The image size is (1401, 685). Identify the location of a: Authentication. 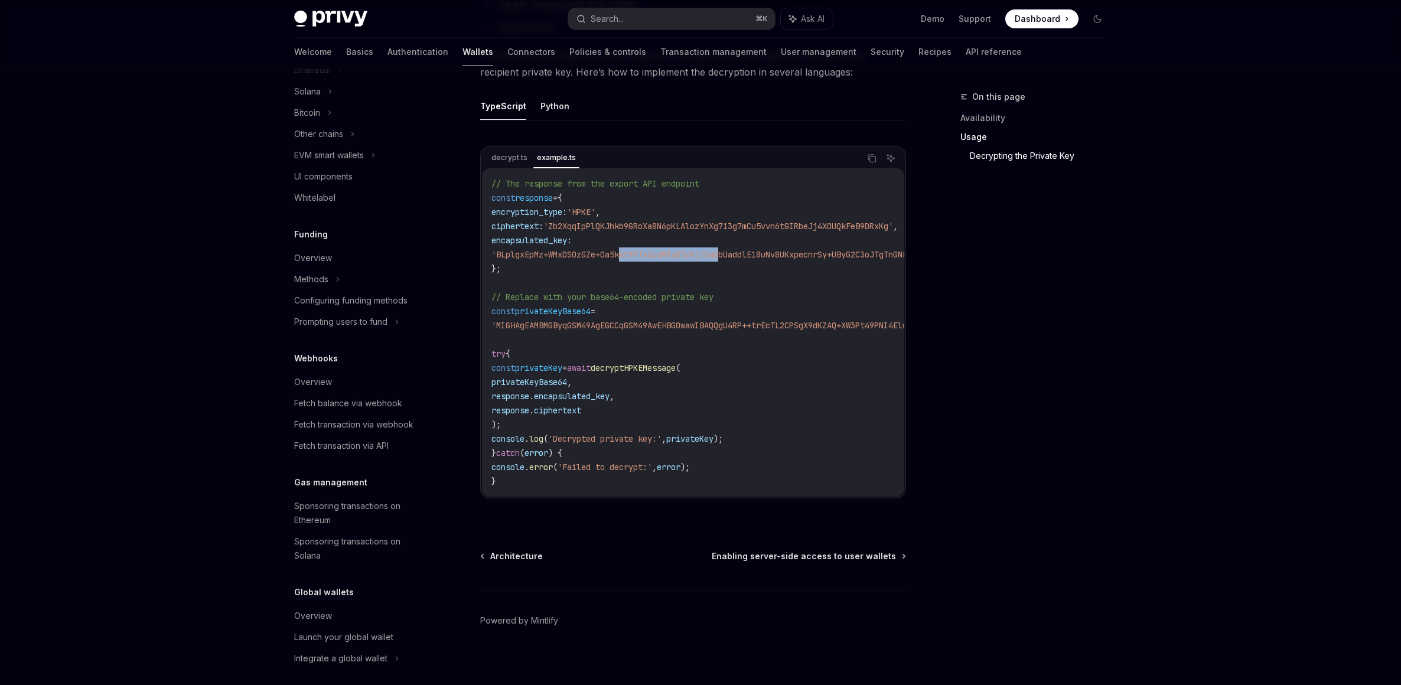
(417, 52).